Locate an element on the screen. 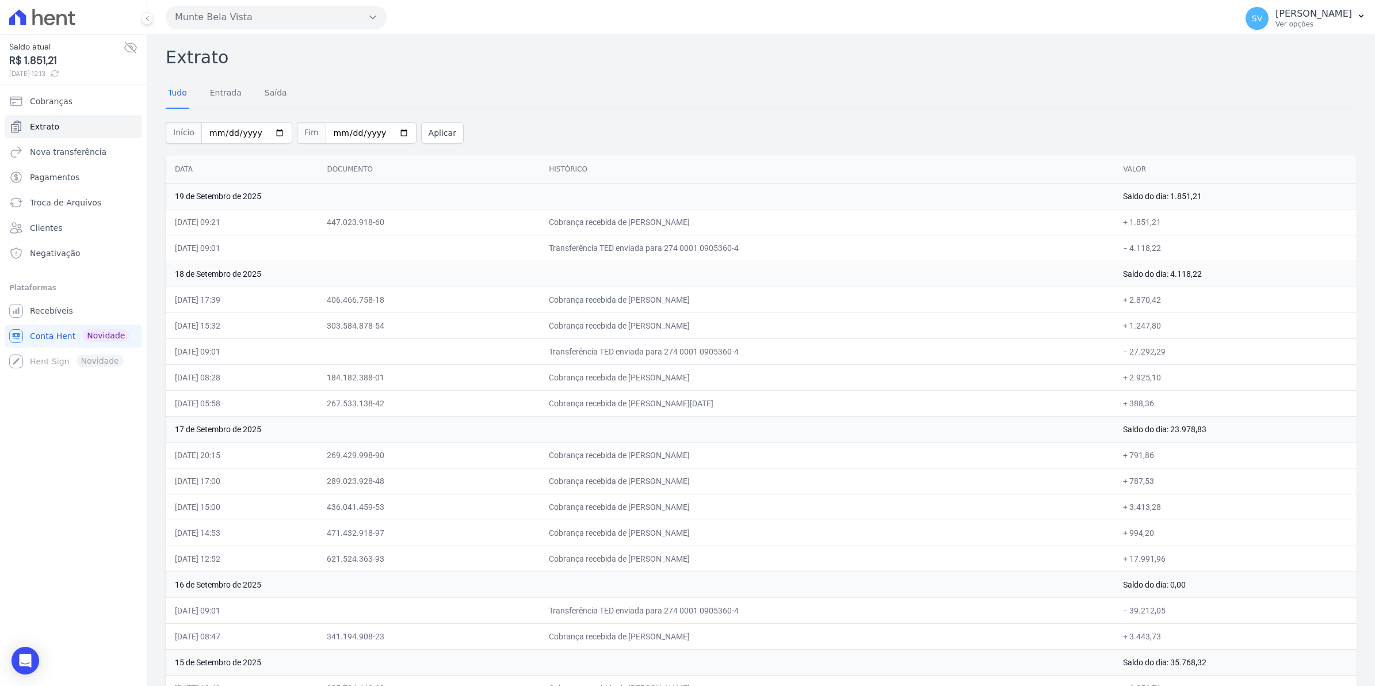 Image resolution: width=1375 pixels, height=686 pixels. a: Cobranças is located at coordinates (73, 101).